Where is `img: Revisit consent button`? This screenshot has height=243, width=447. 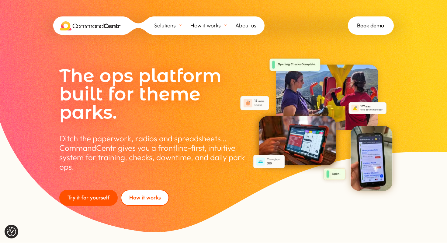 img: Revisit consent button is located at coordinates (12, 231).